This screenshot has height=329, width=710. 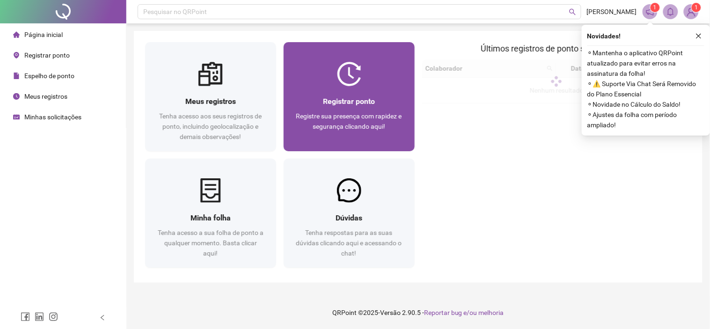 What do you see at coordinates (102, 318) in the screenshot?
I see `span: left` at bounding box center [102, 318].